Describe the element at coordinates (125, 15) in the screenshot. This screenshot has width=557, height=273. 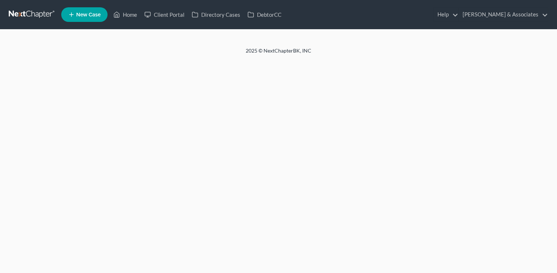
I see `a: Home` at that location.